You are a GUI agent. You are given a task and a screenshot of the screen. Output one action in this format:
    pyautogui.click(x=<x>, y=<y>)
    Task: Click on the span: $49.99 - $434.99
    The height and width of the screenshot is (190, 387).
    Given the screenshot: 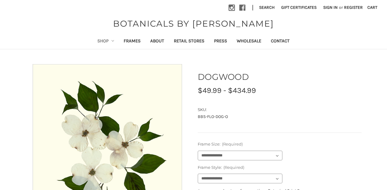 What is the action you would take?
    pyautogui.click(x=227, y=90)
    